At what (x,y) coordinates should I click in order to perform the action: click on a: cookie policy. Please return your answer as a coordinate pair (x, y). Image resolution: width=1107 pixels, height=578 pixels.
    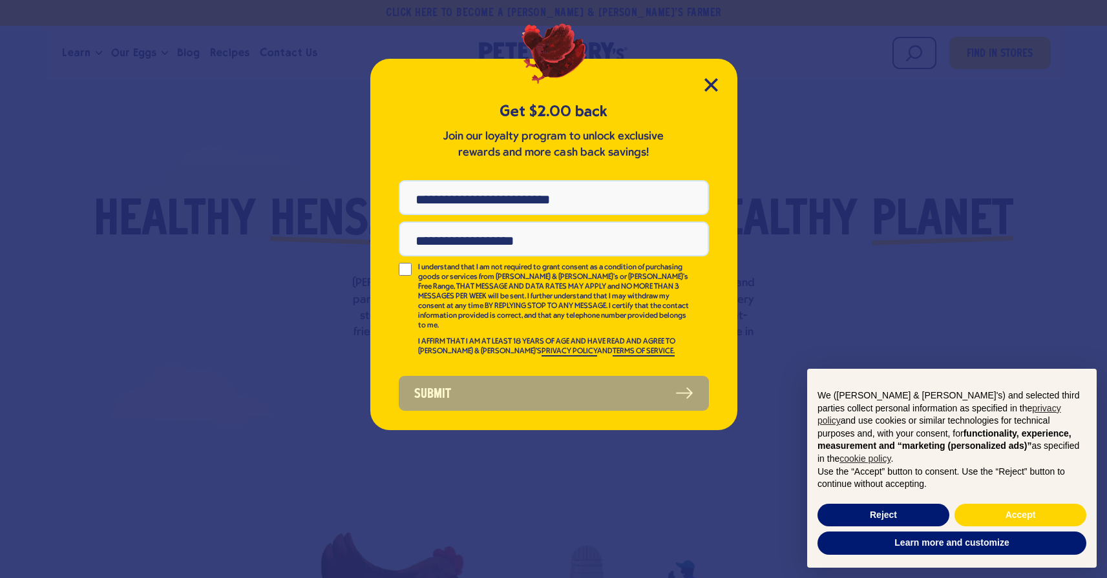
    Looking at the image, I should click on (864, 459).